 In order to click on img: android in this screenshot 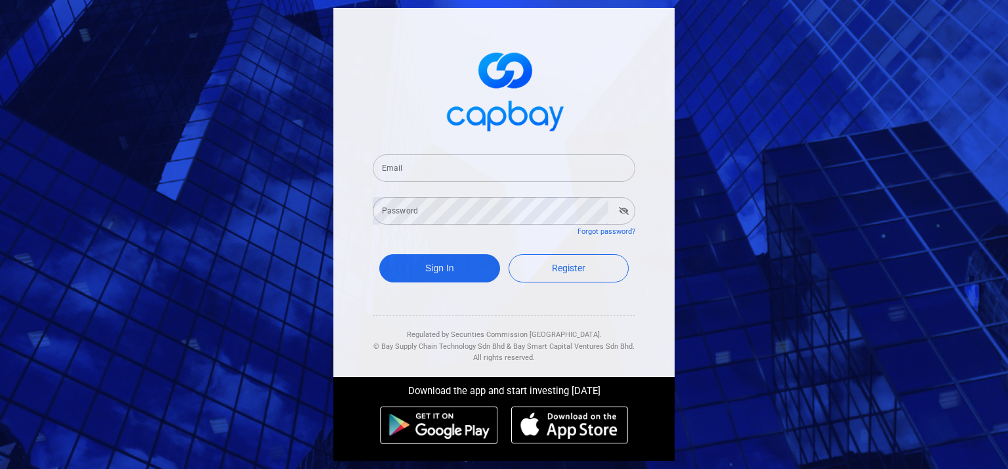, I will do `click(439, 425)`.